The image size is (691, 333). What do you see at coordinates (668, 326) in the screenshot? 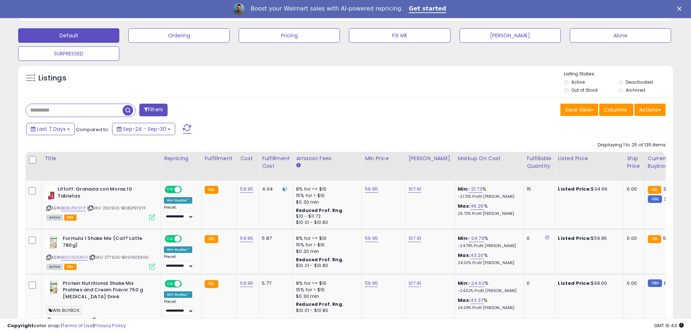
I see `span: 2025-10-8 16:43 GMT` at bounding box center [668, 326].